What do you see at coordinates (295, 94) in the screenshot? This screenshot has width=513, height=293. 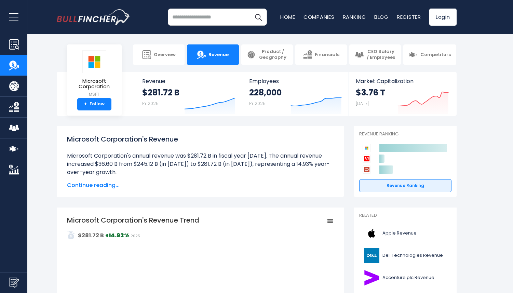 I see `a: Employees 228,000 FY 2025` at bounding box center [295, 94].